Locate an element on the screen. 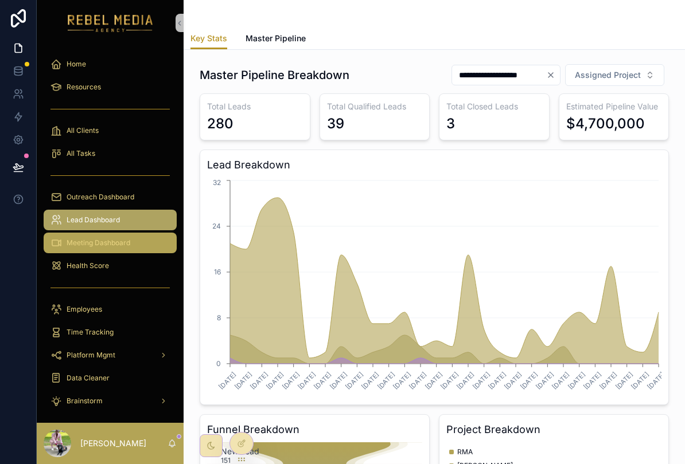  span: Health Score is located at coordinates (88, 266).